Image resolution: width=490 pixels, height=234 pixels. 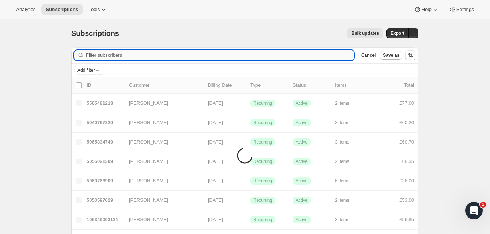 I want to click on span: Settings, so click(x=465, y=10).